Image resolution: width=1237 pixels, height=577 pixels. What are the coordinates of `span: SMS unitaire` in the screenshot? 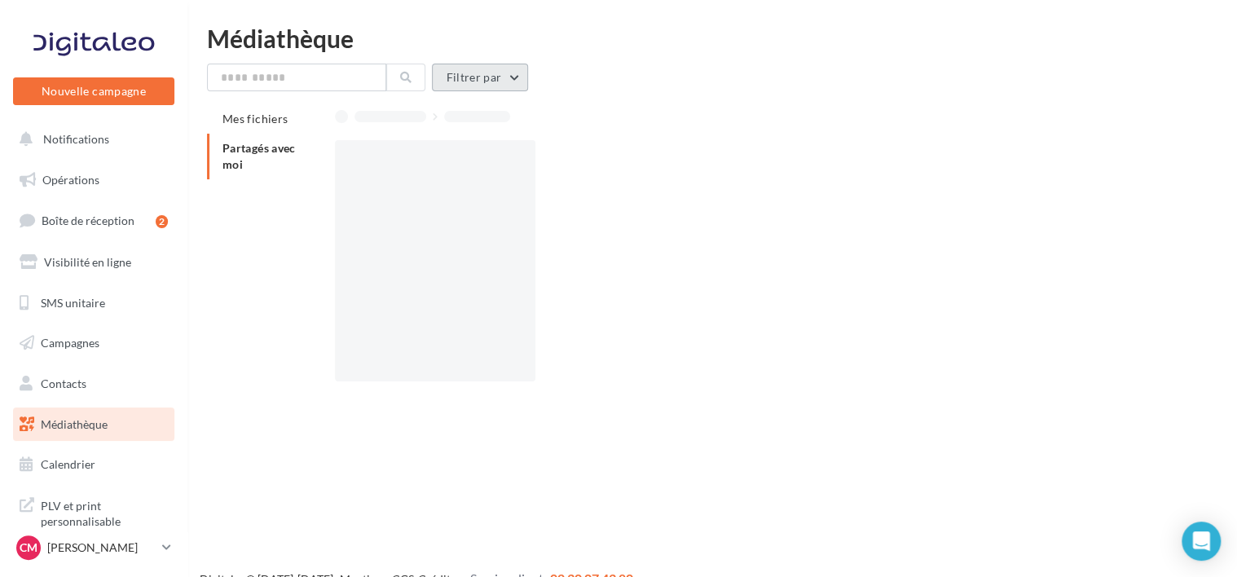 It's located at (73, 302).